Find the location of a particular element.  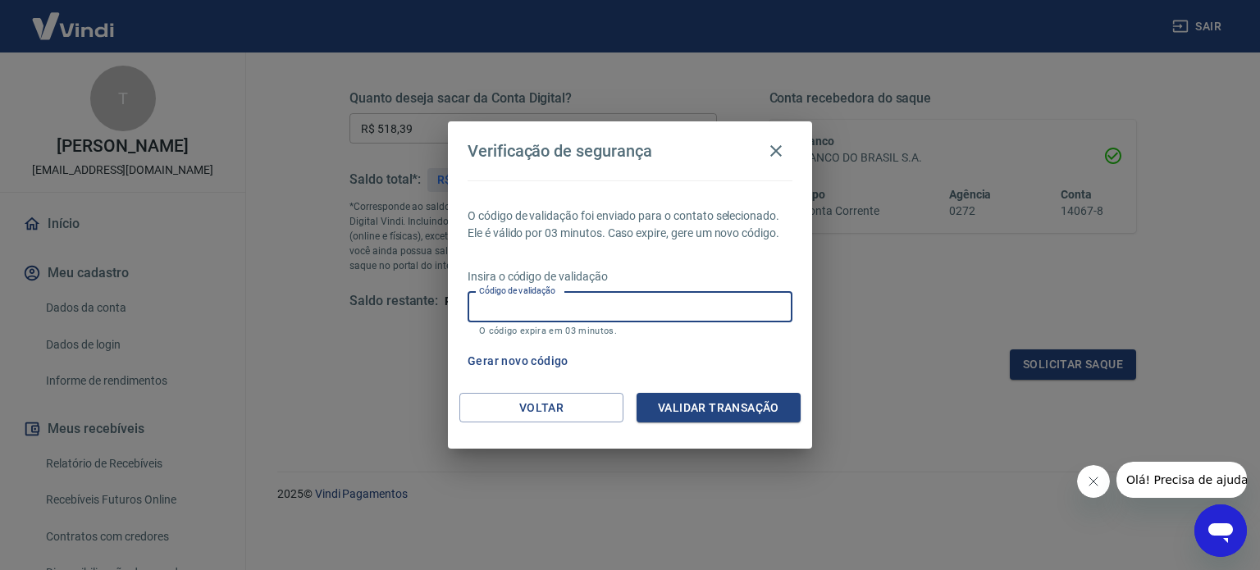

button: Validar transação is located at coordinates (718, 408).